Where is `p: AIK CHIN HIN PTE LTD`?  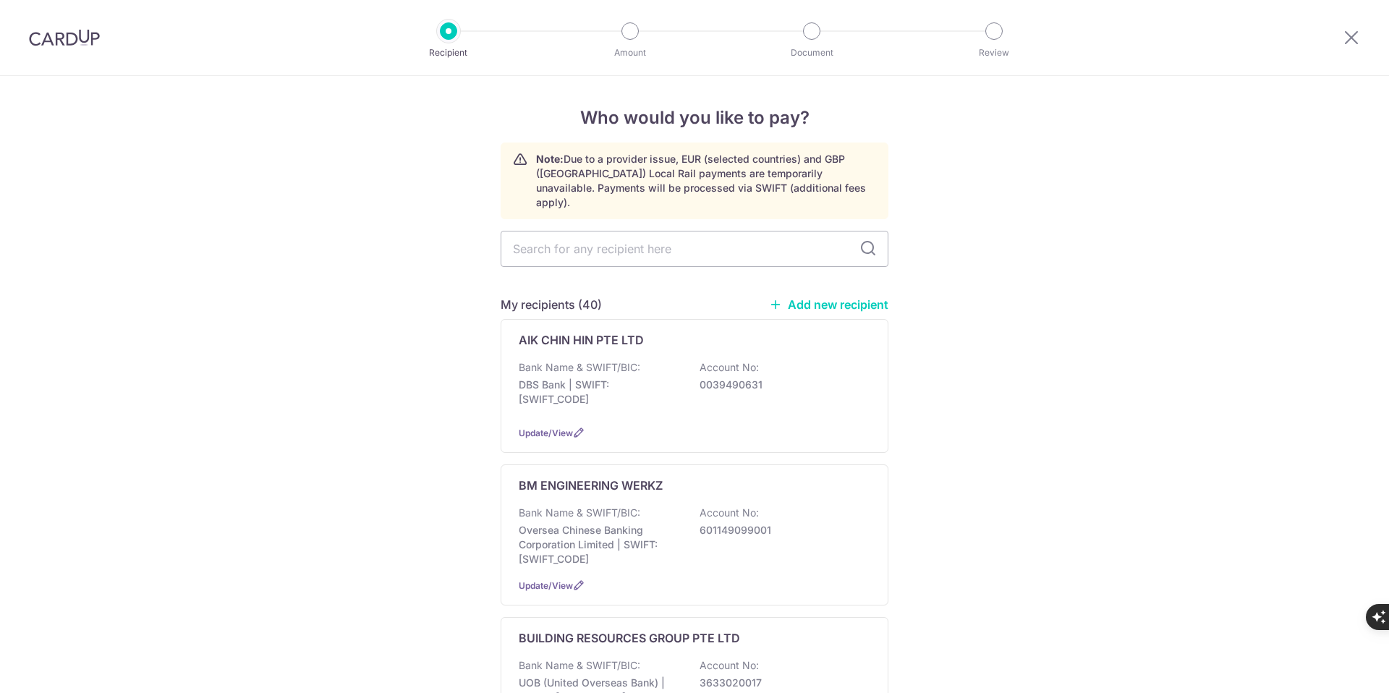 p: AIK CHIN HIN PTE LTD is located at coordinates (581, 340).